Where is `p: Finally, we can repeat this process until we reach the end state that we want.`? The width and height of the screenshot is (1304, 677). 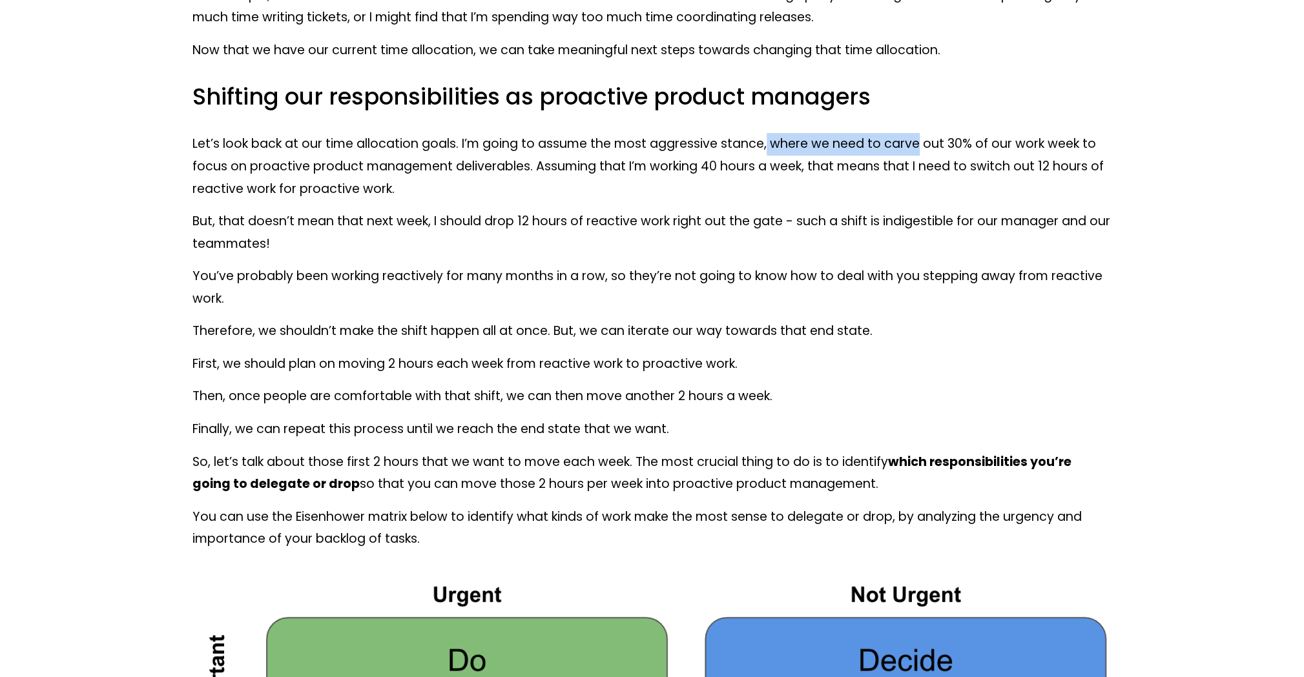 p: Finally, we can repeat this process until we reach the end state that we want. is located at coordinates (652, 429).